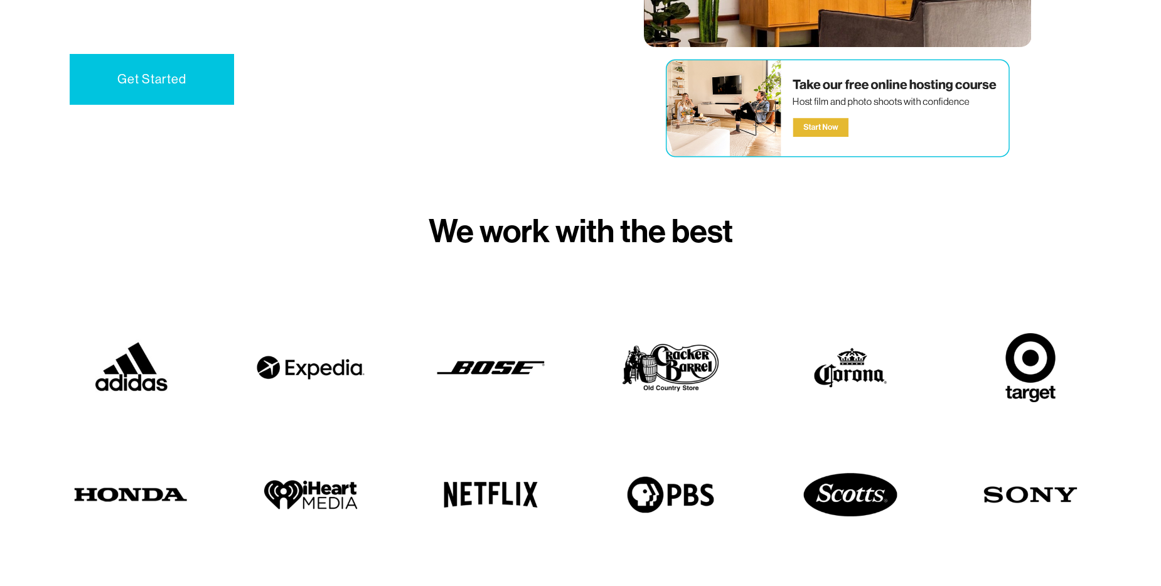  I want to click on img: cb.png, so click(671, 368).